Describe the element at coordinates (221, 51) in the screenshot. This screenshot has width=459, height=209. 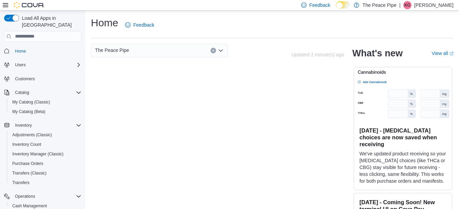
I see `button: Open list of options` at that location.